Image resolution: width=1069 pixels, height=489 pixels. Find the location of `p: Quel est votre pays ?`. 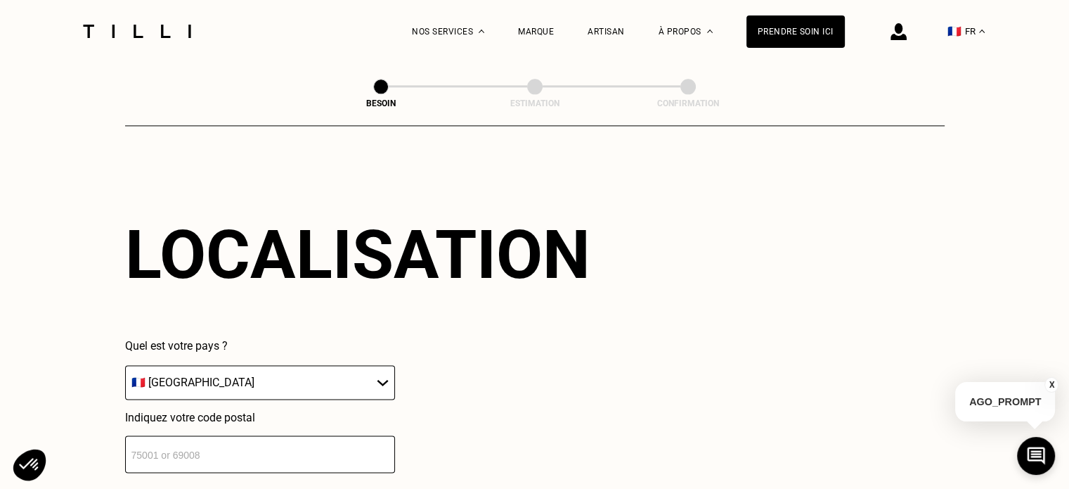

p: Quel est votre pays ? is located at coordinates (260, 345).